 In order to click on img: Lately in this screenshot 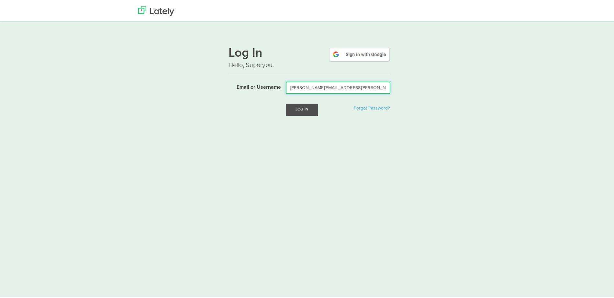, I will do `click(156, 10)`.